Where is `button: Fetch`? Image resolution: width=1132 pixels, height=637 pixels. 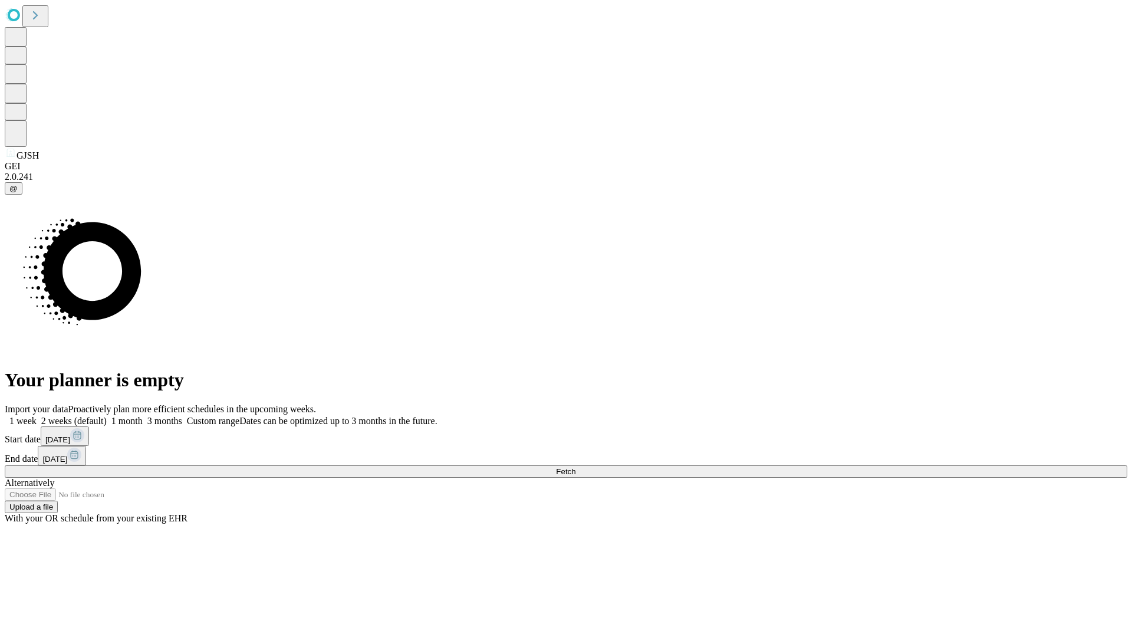 button: Fetch is located at coordinates (566, 471).